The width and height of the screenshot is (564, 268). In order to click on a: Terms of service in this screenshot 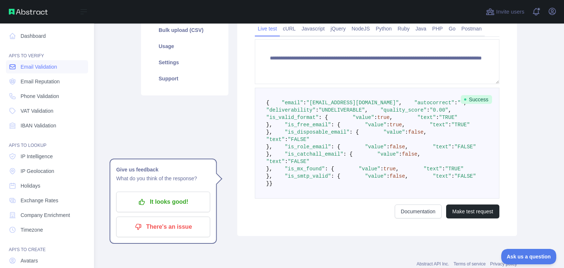, I will do `click(469, 264)`.